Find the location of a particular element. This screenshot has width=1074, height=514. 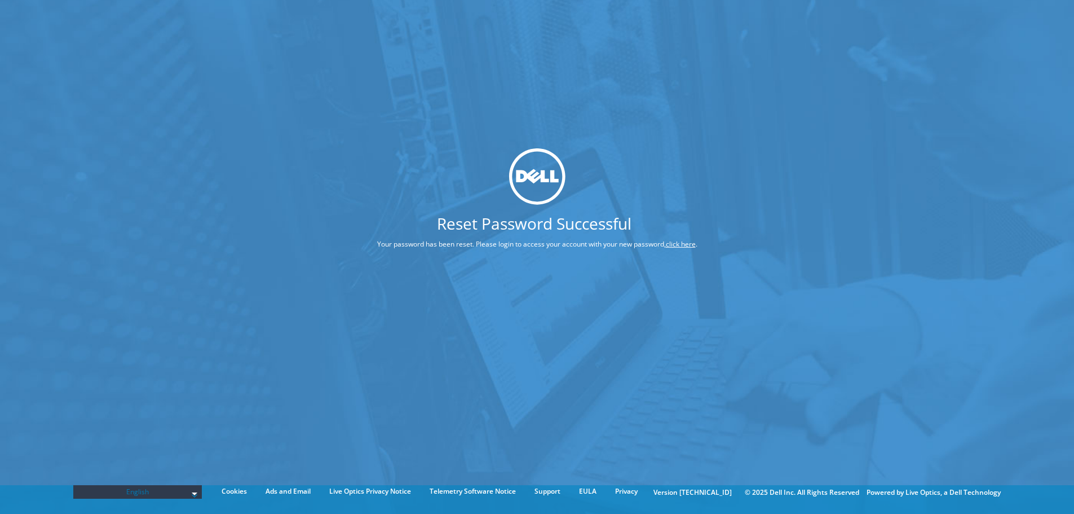

a: Privacy is located at coordinates (627, 491).